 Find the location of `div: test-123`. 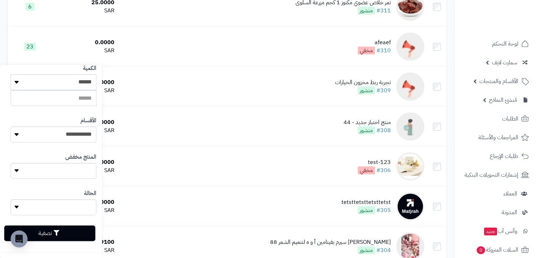

div: test-123 is located at coordinates (374, 162).